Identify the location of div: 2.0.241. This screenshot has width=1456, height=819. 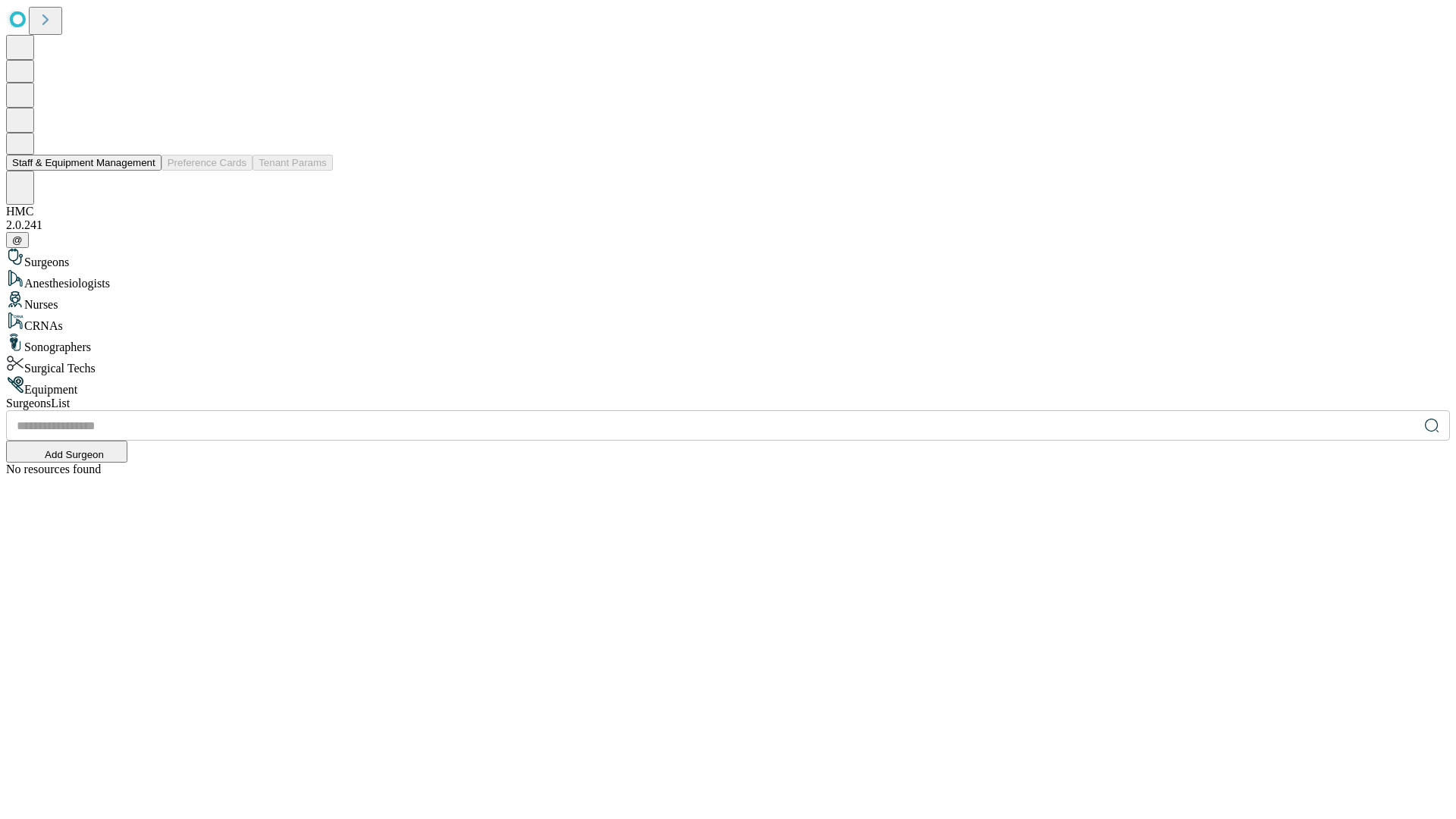
(728, 225).